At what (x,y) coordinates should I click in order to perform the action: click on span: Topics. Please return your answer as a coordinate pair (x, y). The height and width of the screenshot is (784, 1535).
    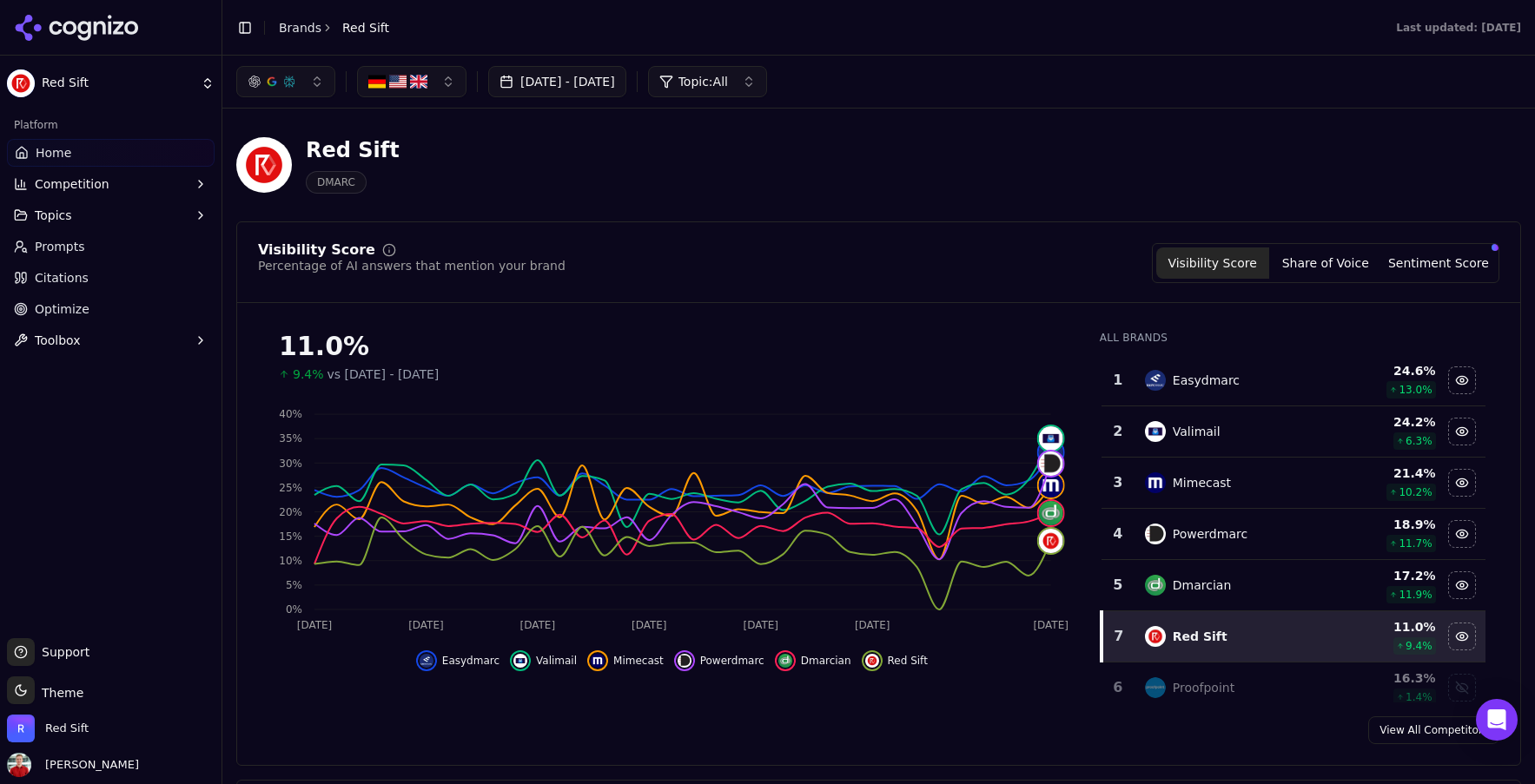
    Looking at the image, I should click on (53, 216).